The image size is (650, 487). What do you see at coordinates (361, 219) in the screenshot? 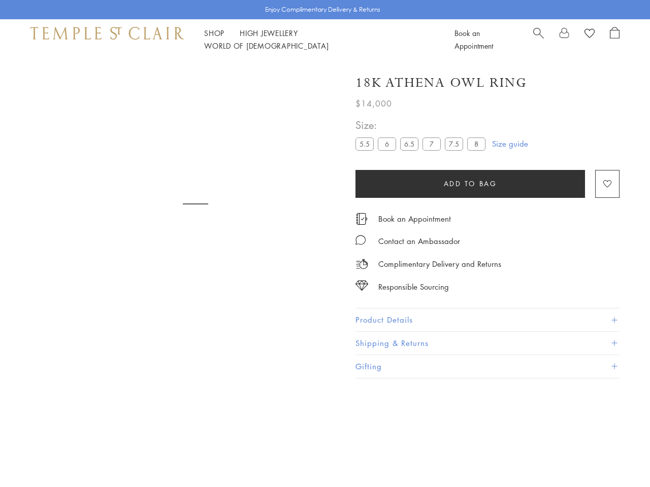
I see `img: icon_appointment.svg` at bounding box center [361, 219].